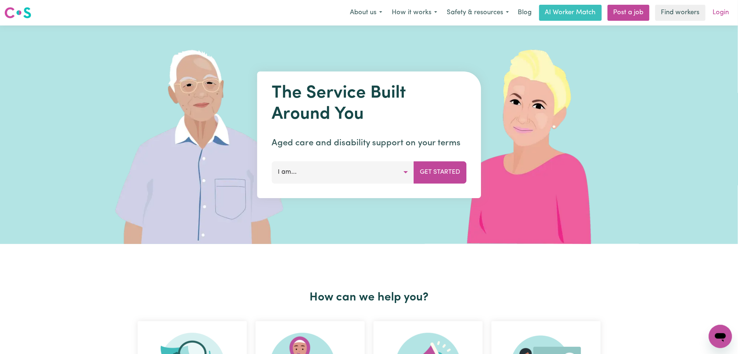 This screenshot has width=738, height=354. What do you see at coordinates (369, 104) in the screenshot?
I see `h1: The Service Built Around You` at bounding box center [369, 104].